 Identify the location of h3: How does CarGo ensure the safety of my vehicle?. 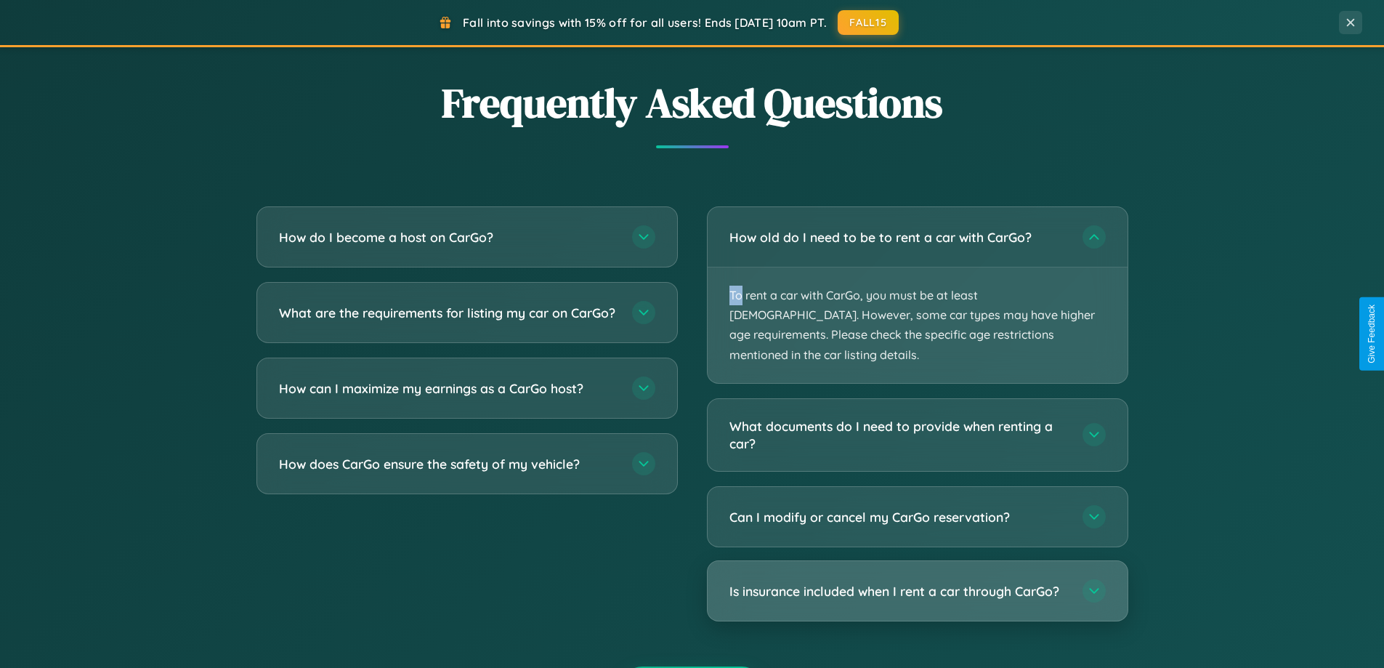
(448, 463).